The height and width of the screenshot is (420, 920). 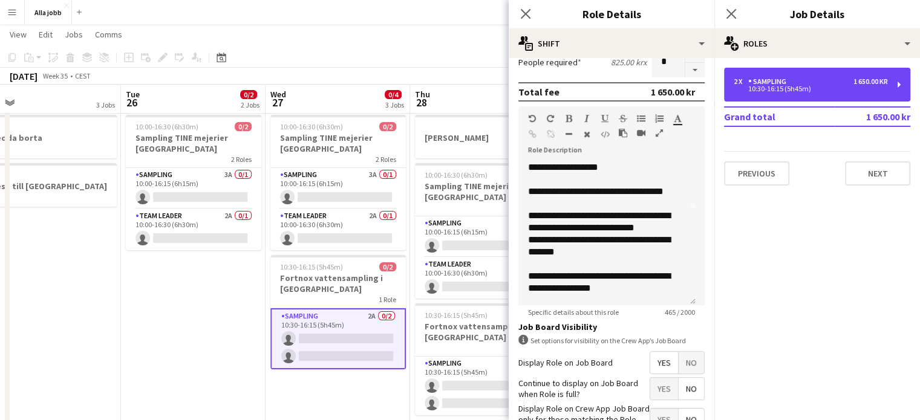 What do you see at coordinates (611, 44) in the screenshot?
I see `div: Shift` at bounding box center [611, 44].